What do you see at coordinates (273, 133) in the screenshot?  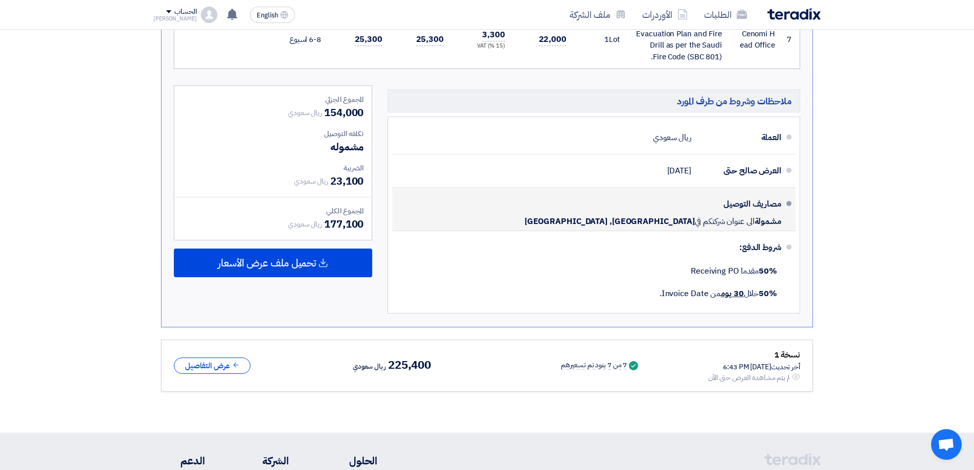 I see `div: تكلفه التوصيل` at bounding box center [273, 133].